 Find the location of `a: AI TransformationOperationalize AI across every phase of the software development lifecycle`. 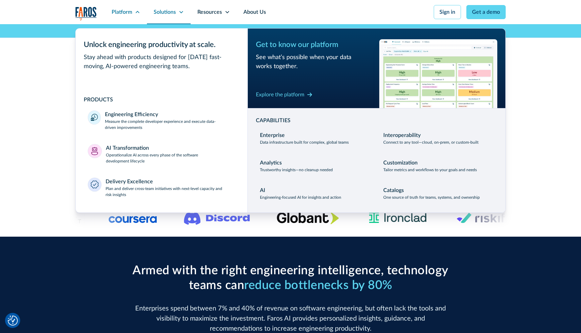

a: AI TransformationOperationalize AI across every phase of the software development lifecycle is located at coordinates (161, 154).